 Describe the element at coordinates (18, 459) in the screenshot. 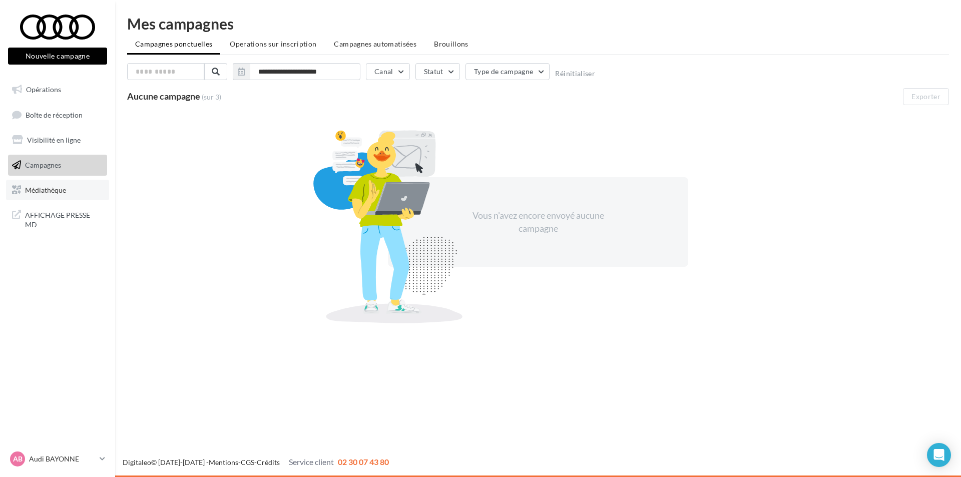

I see `span: AB` at that location.